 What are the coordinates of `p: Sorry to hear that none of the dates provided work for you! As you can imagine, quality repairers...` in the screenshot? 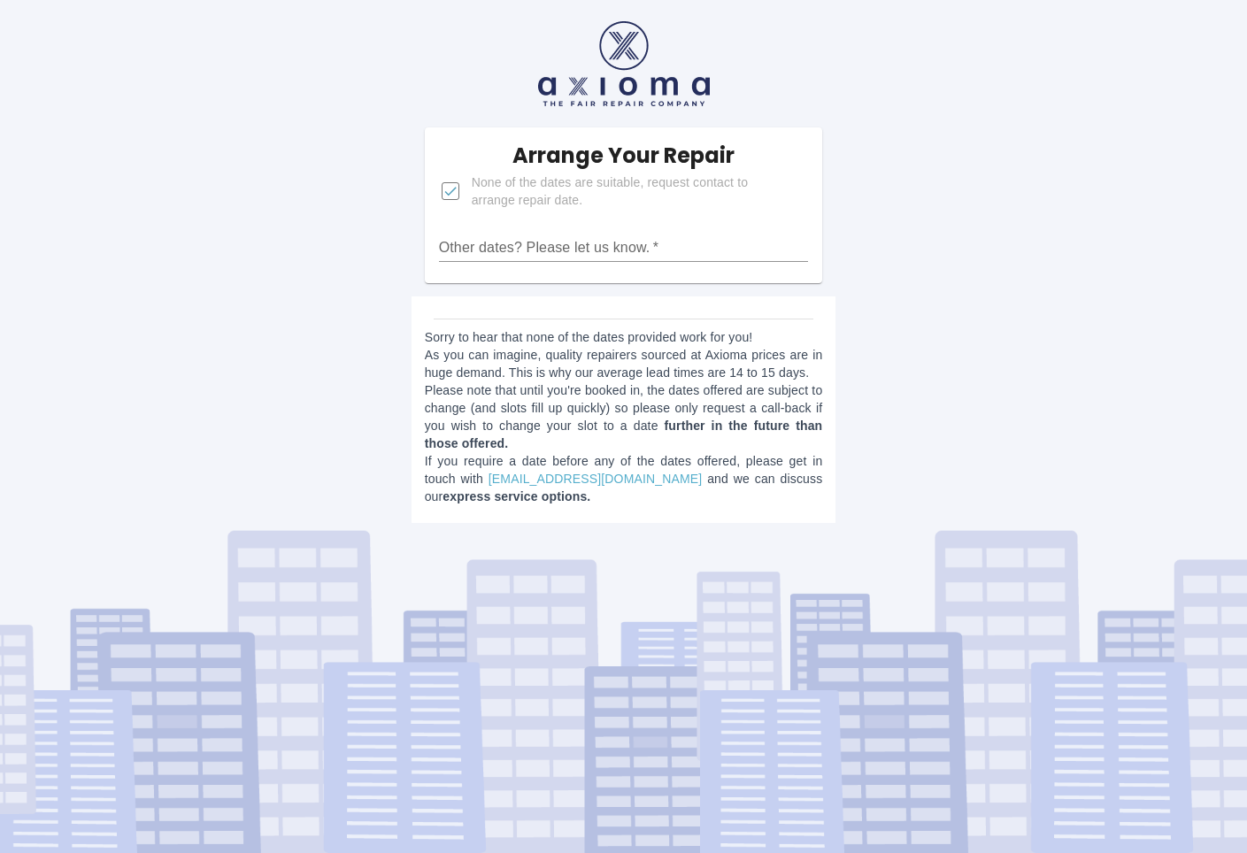 It's located at (624, 417).